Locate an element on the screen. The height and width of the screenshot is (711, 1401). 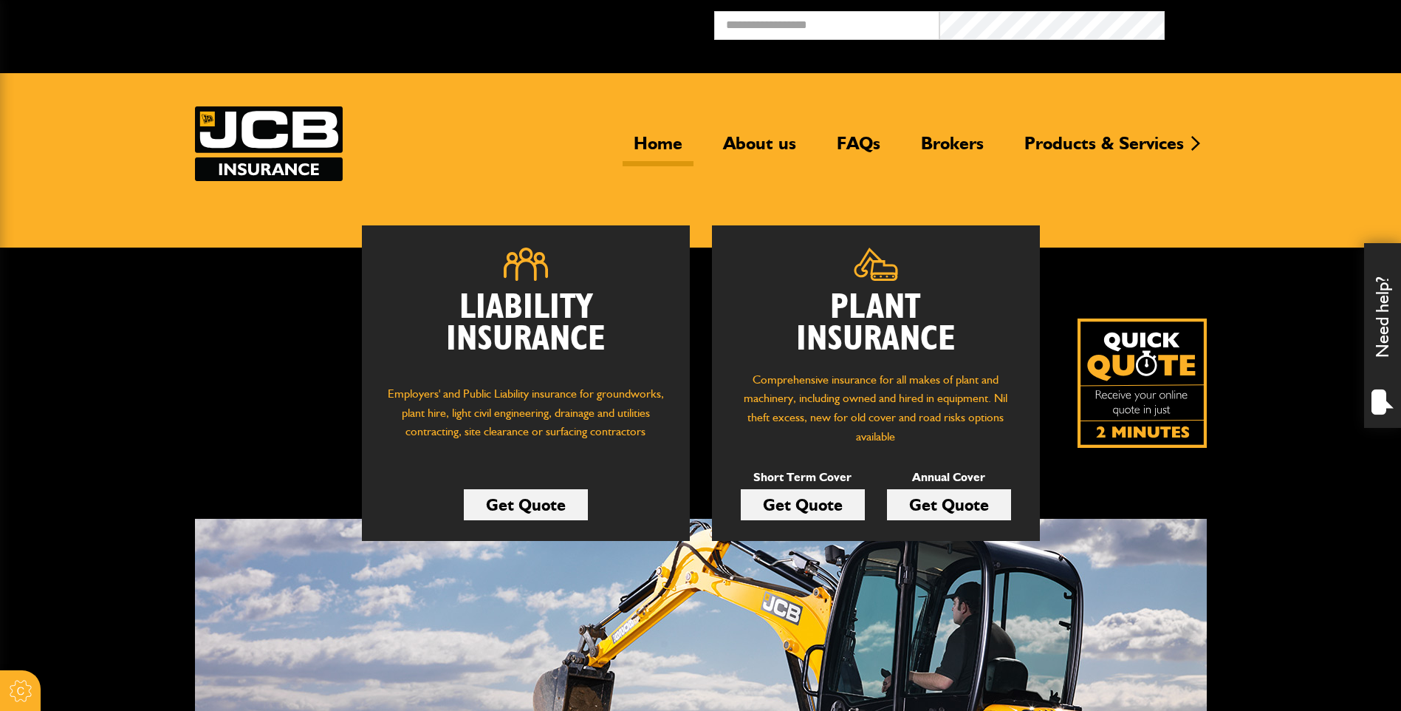
p: Comprehensive insurance for all makes of plant and machinery, including owned and hired in equipm... is located at coordinates (876, 408).